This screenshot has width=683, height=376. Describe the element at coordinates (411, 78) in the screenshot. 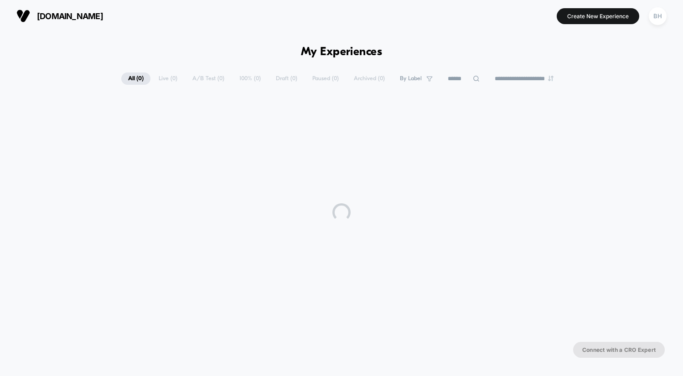

I see `span: By Label` at that location.